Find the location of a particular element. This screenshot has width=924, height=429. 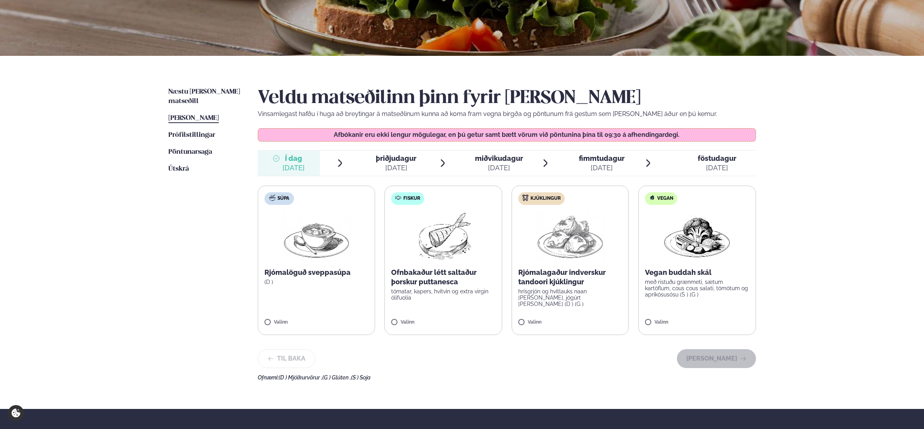

a: Prófílstillingar is located at coordinates (192, 135).